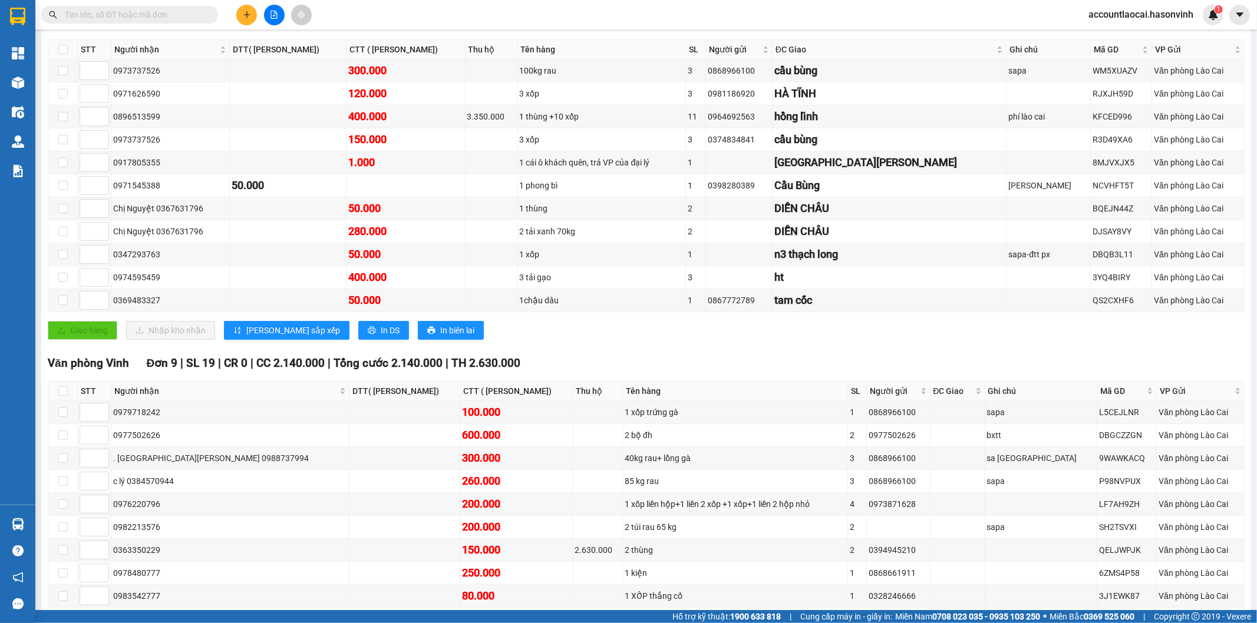 The image size is (1257, 623). What do you see at coordinates (735, 458) in the screenshot?
I see `div: 40kg rau+ lồng gà` at bounding box center [735, 458].